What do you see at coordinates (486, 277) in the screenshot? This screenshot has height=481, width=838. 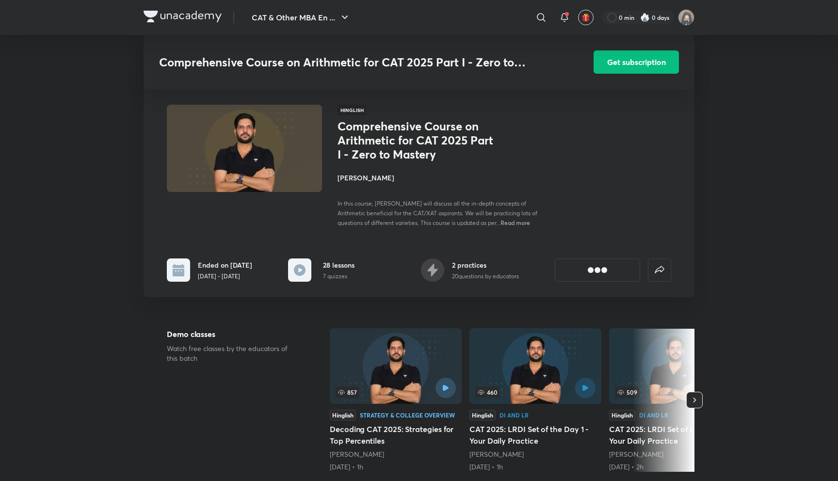 I see `p: 20 questions by educators` at bounding box center [486, 277].